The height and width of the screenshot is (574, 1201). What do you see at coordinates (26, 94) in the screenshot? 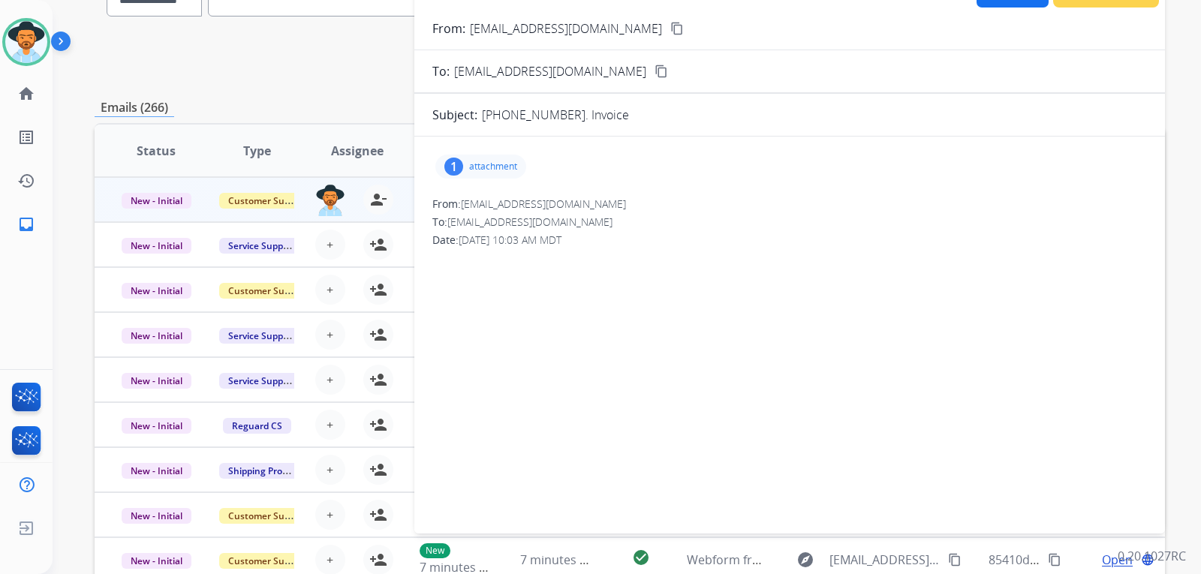
I see `mat-icon: home` at bounding box center [26, 94].